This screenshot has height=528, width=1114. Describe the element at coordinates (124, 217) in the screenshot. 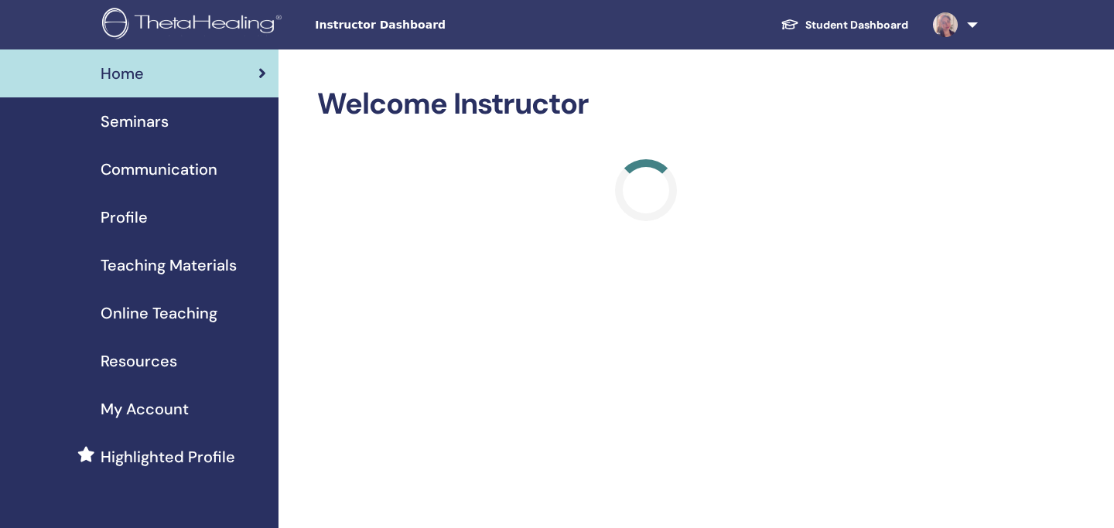

I see `span: Profile` at that location.